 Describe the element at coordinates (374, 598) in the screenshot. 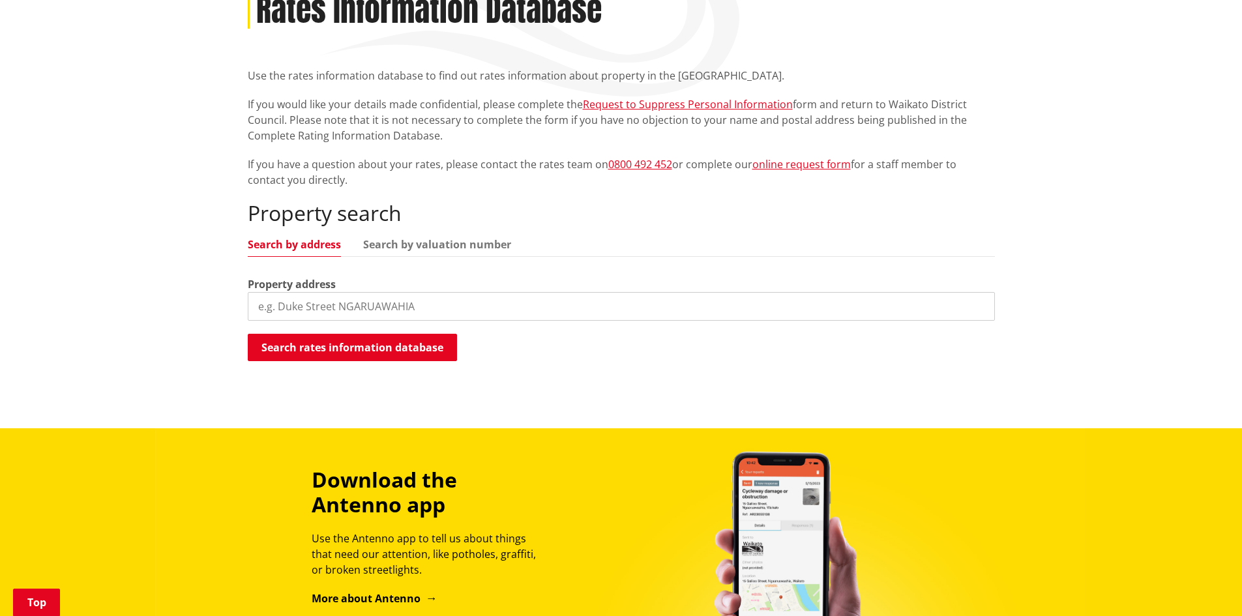

I see `a: More about Antenno` at that location.